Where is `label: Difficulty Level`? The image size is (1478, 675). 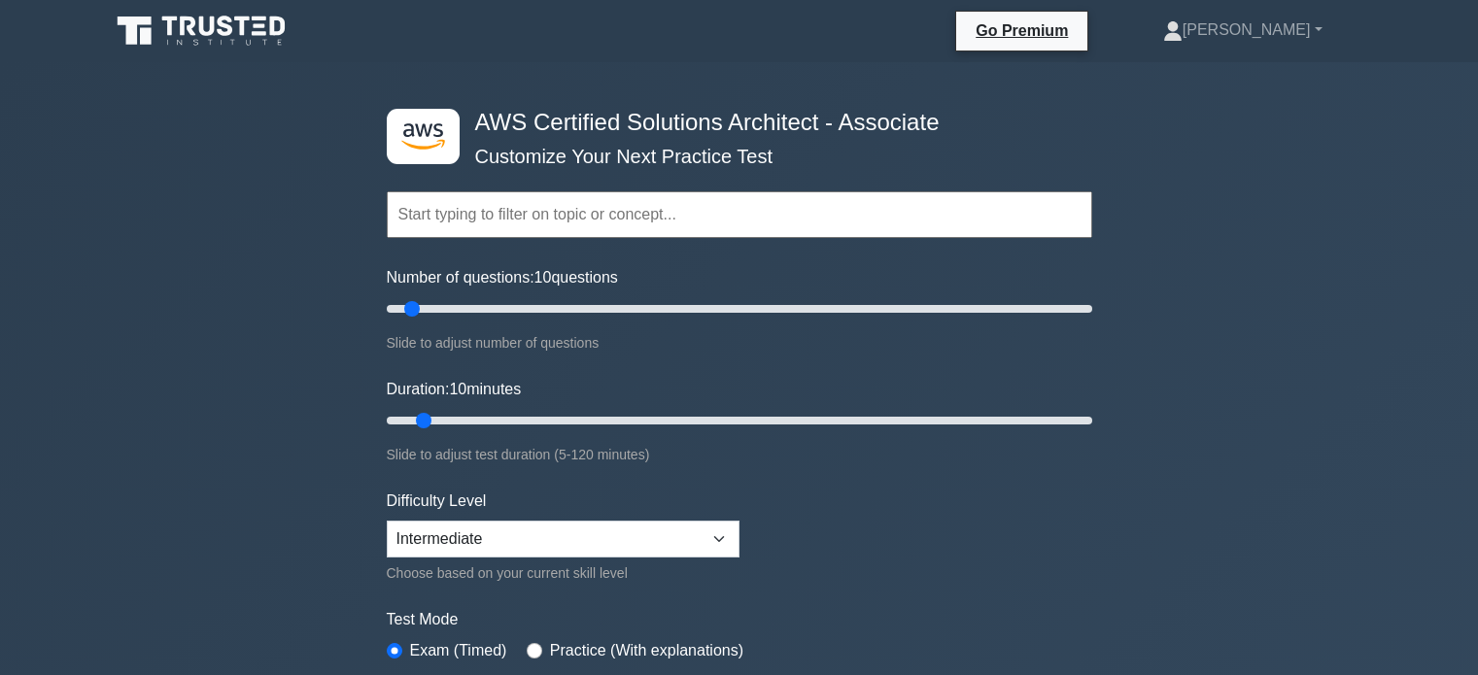 label: Difficulty Level is located at coordinates (436, 501).